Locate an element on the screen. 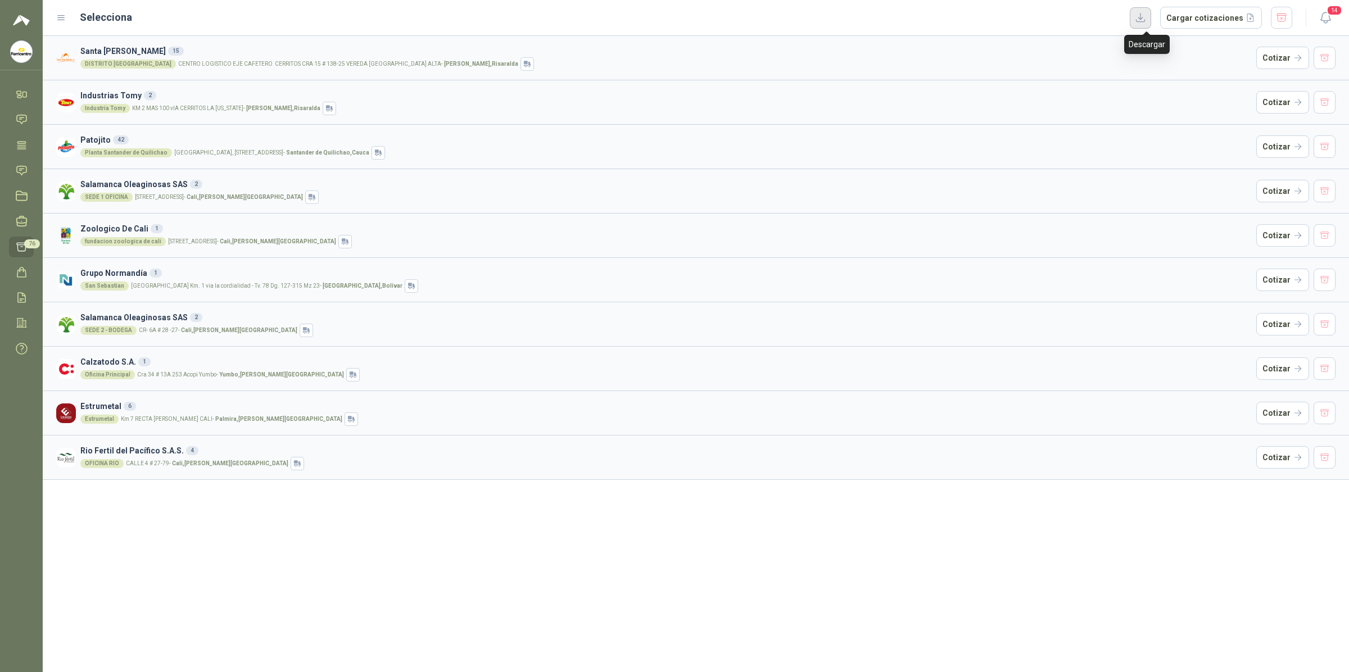 This screenshot has width=1349, height=672. div: Oficina Principal is located at coordinates (107, 375).